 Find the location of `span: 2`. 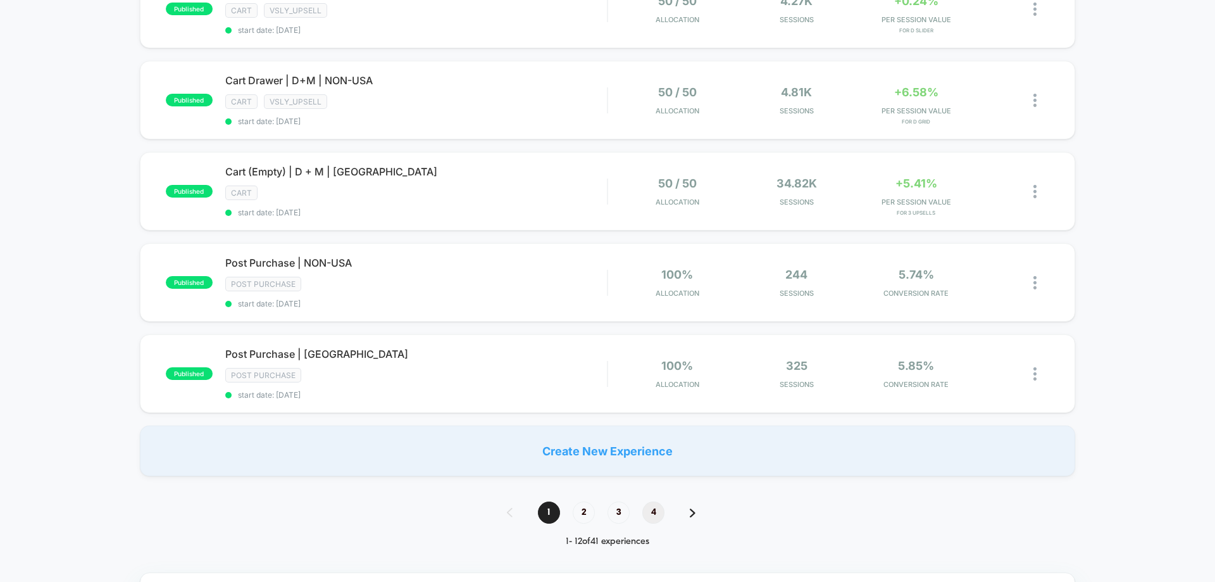

span: 2 is located at coordinates (584, 512).